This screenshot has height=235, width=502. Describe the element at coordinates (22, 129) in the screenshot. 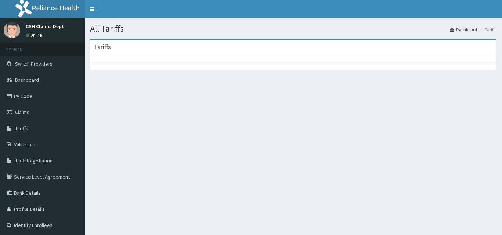

I see `span: Tariffs` at that location.